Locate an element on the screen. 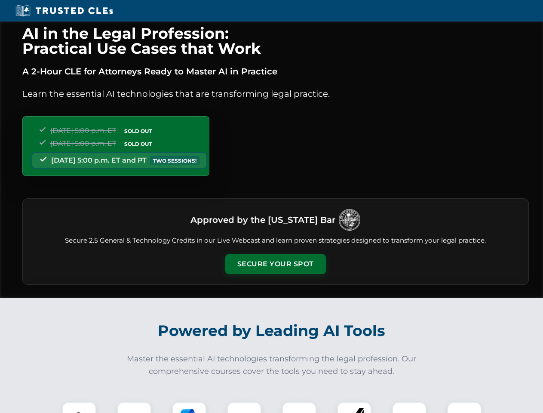 This screenshot has height=413, width=543. p: Master the essential AI technologies transforming the legal profession. Our comprehensive courses... is located at coordinates (272, 365).